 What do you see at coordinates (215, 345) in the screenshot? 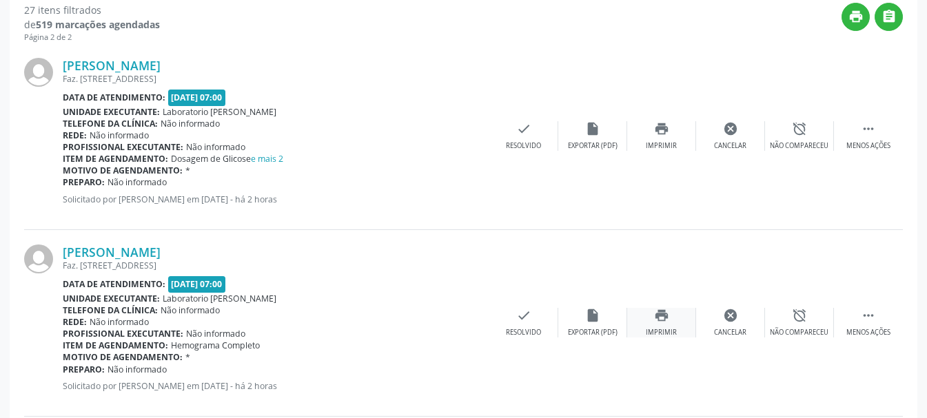
I see `span: Hemograma Completo` at bounding box center [215, 345].